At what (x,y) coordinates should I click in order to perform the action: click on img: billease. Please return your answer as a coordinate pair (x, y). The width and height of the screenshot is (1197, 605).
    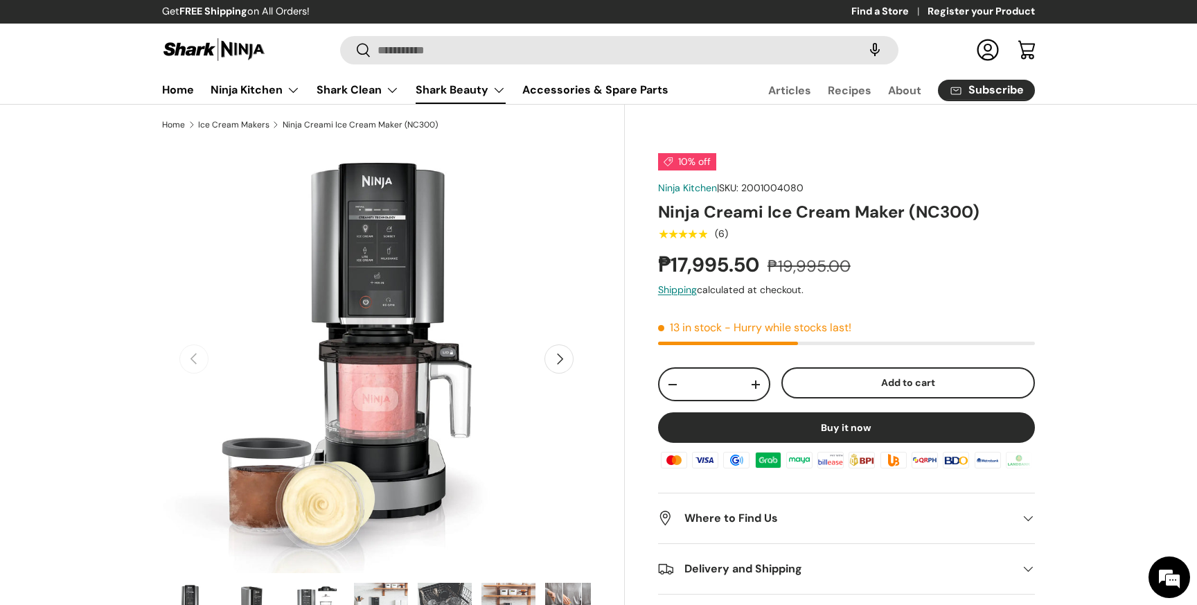
    Looking at the image, I should click on (830, 460).